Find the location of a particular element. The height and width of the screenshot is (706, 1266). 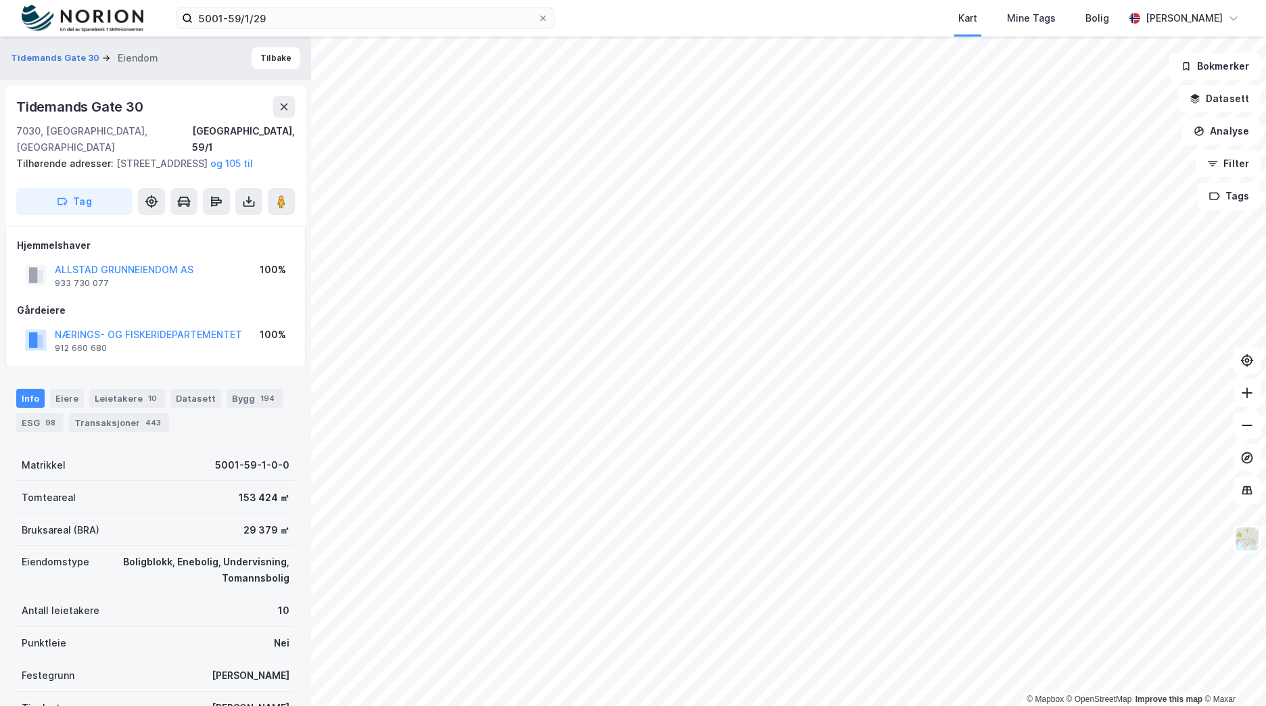

div: ESG is located at coordinates (40, 423).